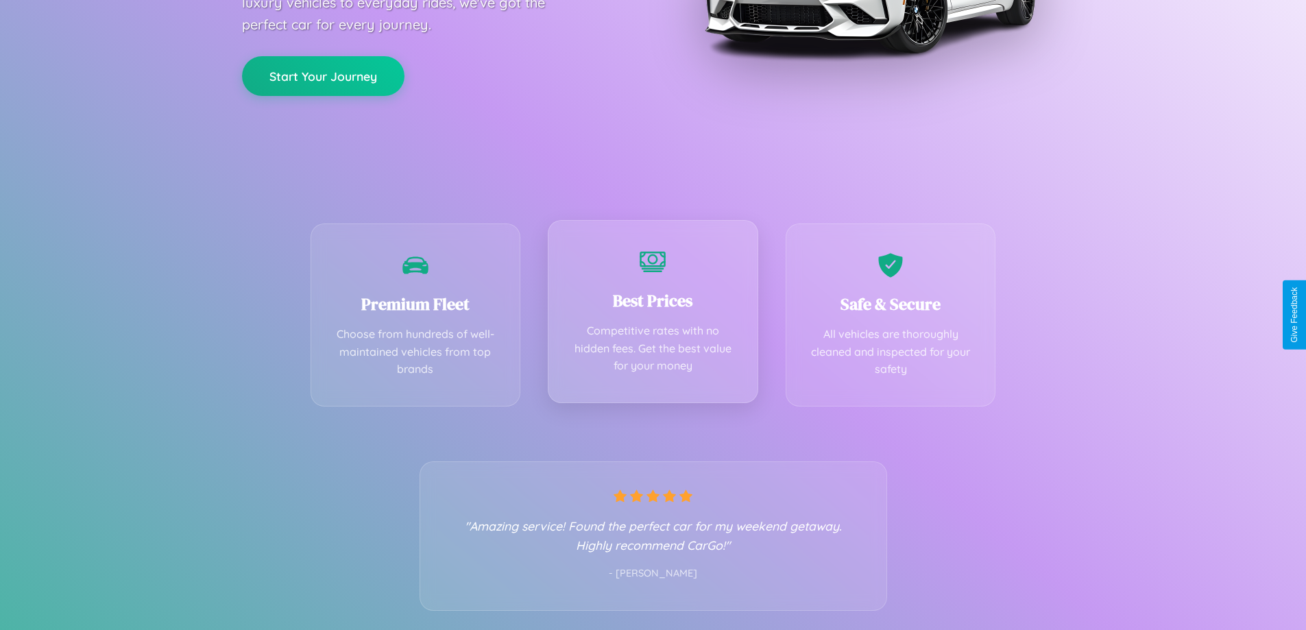 This screenshot has height=630, width=1306. What do you see at coordinates (323, 76) in the screenshot?
I see `button: Start Your Journey` at bounding box center [323, 76].